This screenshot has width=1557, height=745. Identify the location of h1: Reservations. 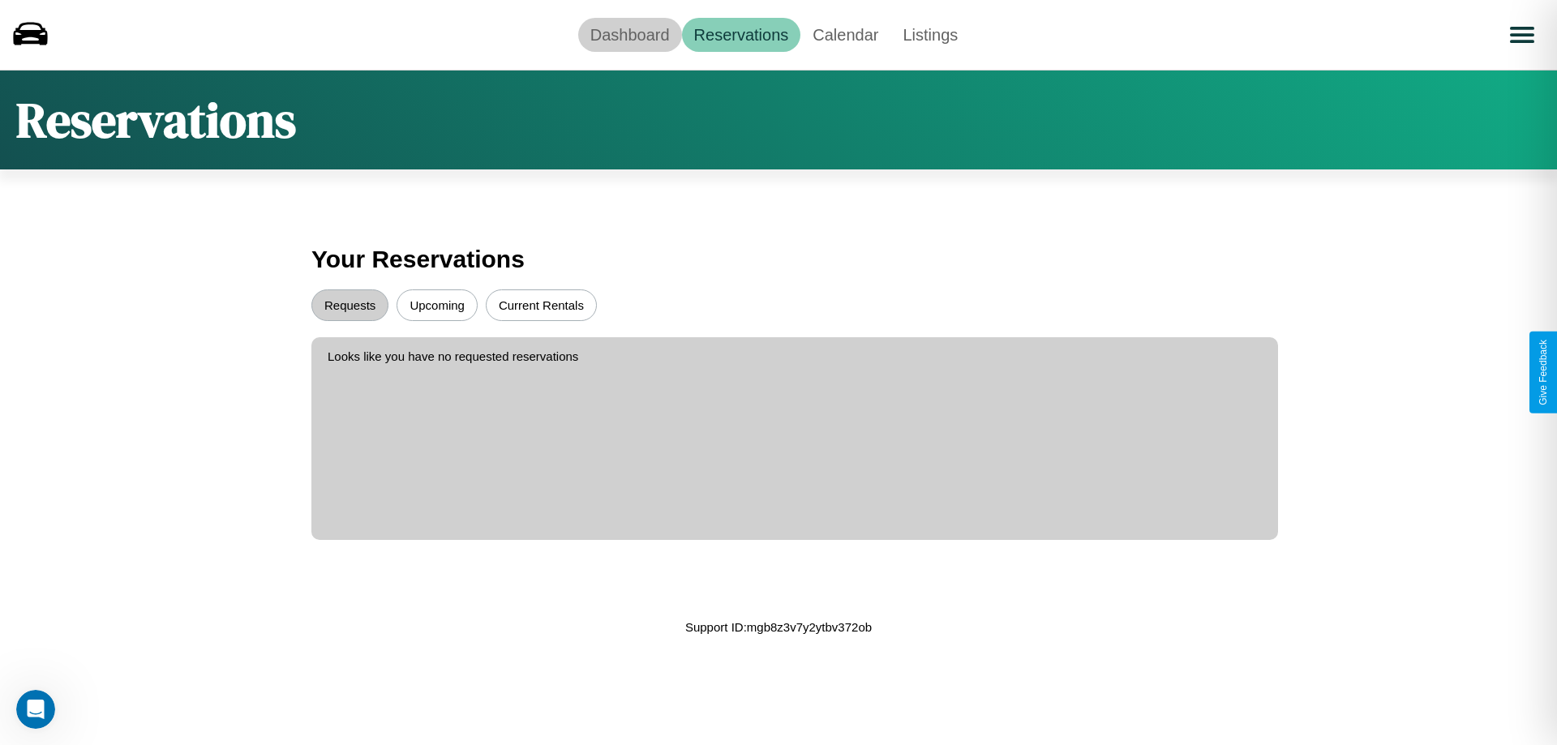
(156, 120).